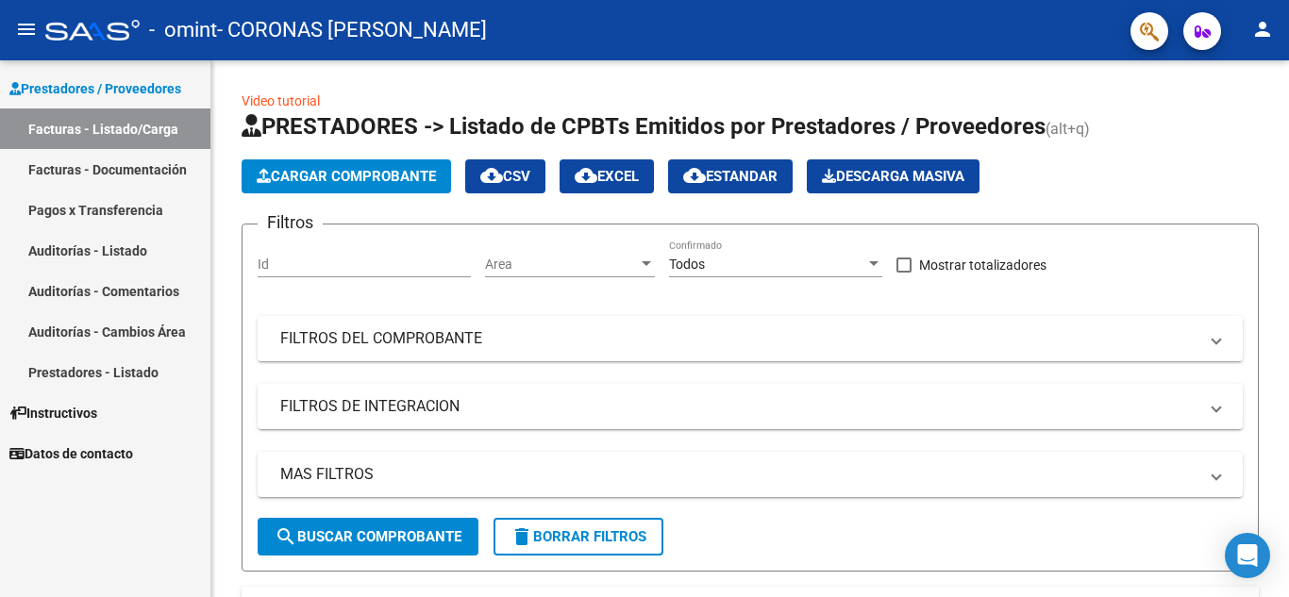  Describe the element at coordinates (750, 475) in the screenshot. I see `mat-expansion-panel-header: MAS FILTROS` at that location.